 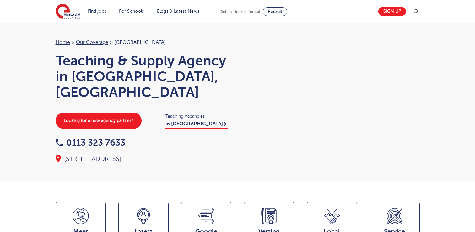 I want to click on span: Schools looking for staff, so click(x=241, y=12).